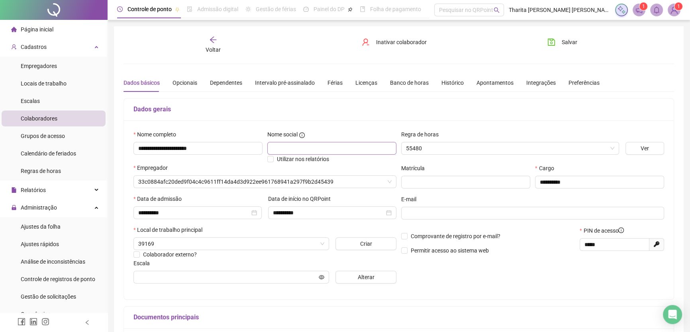  I want to click on span: Ajustes rápidos, so click(40, 244).